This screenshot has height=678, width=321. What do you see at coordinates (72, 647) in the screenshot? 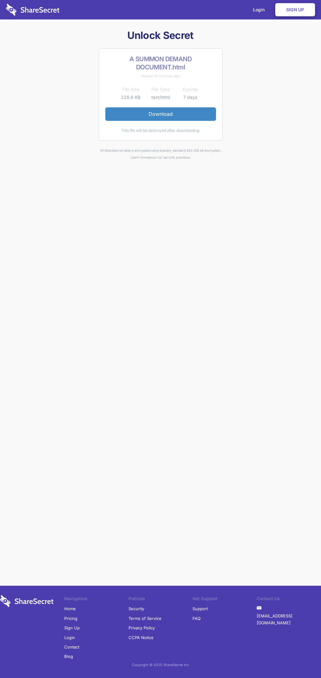
I see `a: Contact` at bounding box center [72, 647].